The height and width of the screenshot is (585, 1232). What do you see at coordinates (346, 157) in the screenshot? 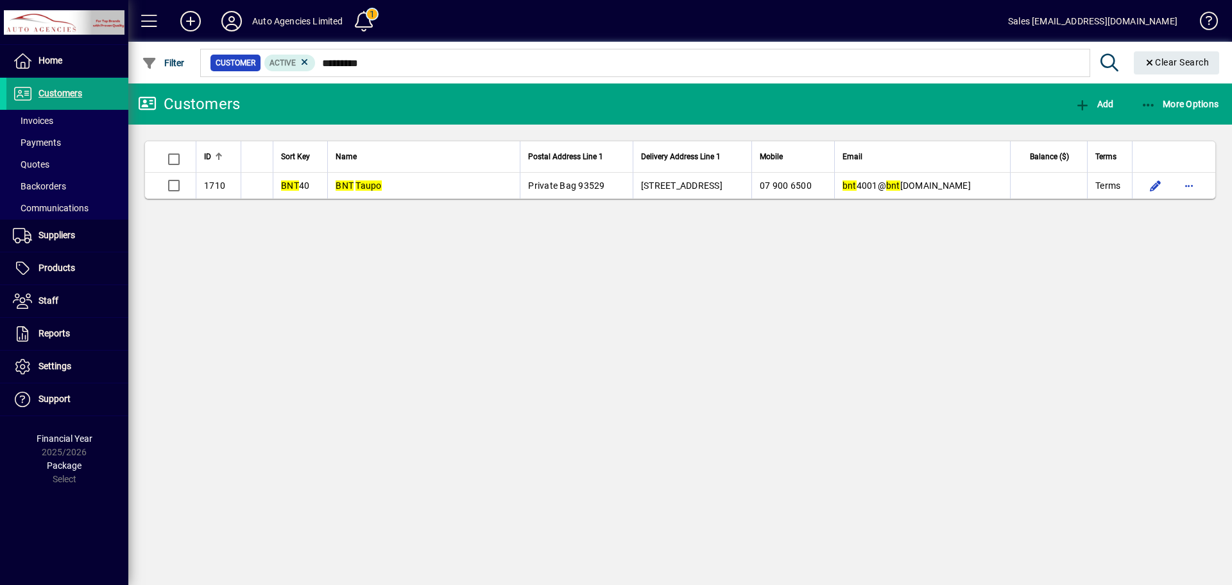
I see `span: Name` at bounding box center [346, 157].